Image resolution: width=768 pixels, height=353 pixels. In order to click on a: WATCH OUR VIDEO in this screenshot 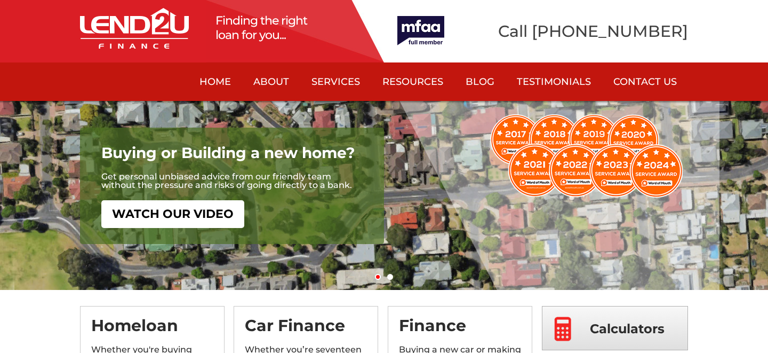, I will do `click(173, 214)`.